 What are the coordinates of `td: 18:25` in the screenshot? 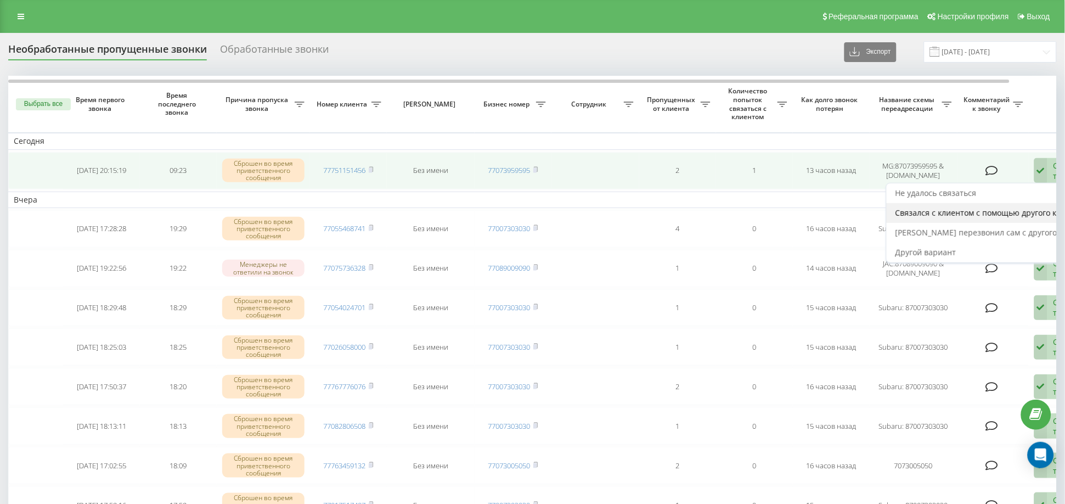 It's located at (178, 347).